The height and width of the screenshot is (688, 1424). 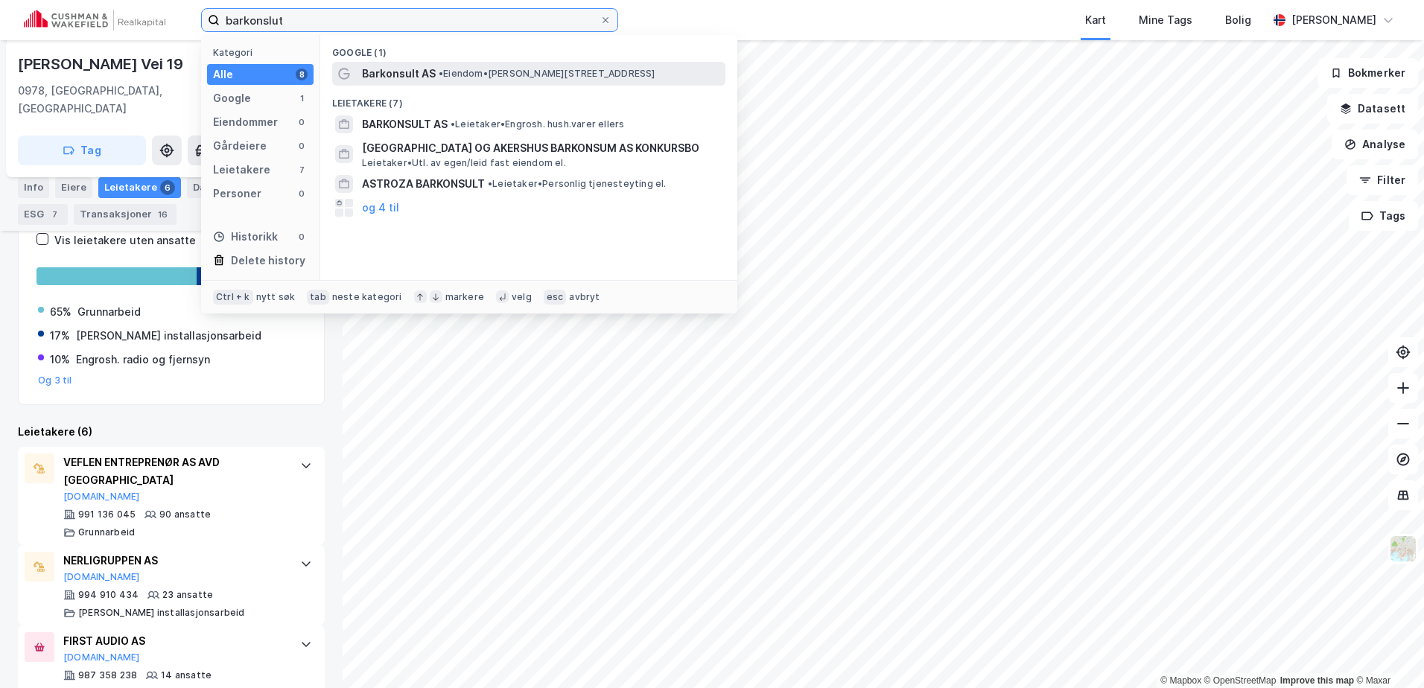 What do you see at coordinates (74, 188) in the screenshot?
I see `div: Eiere` at bounding box center [74, 188].